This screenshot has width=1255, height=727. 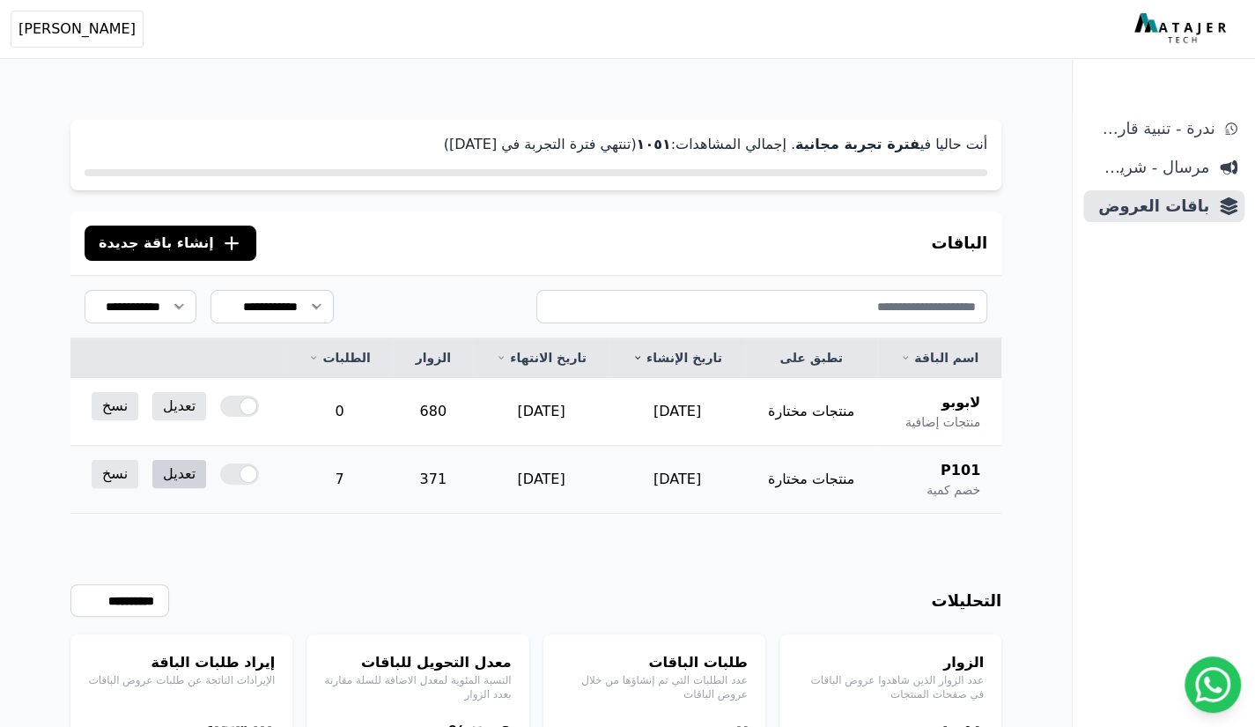 What do you see at coordinates (960, 470) in the screenshot?
I see `span: P101` at bounding box center [960, 470].